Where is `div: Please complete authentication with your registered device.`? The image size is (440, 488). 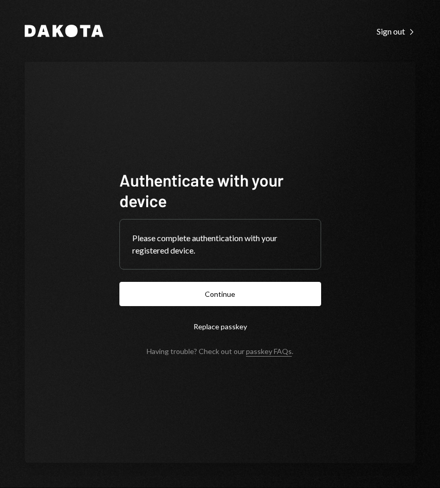
div: Please complete authentication with your registered device. is located at coordinates (220, 244).